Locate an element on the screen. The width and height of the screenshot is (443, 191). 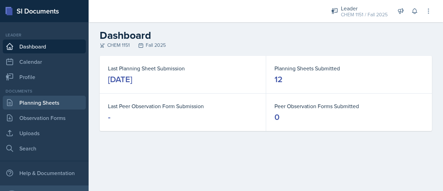
a: Uploads is located at coordinates (44, 133).